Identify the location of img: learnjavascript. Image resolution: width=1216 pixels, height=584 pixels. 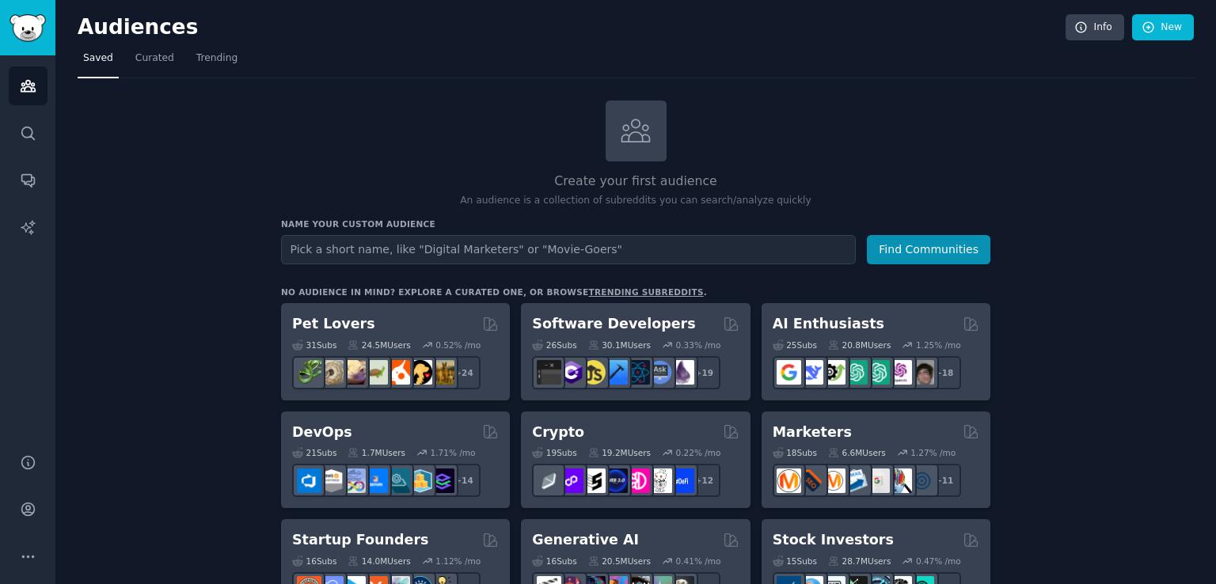
(593, 372).